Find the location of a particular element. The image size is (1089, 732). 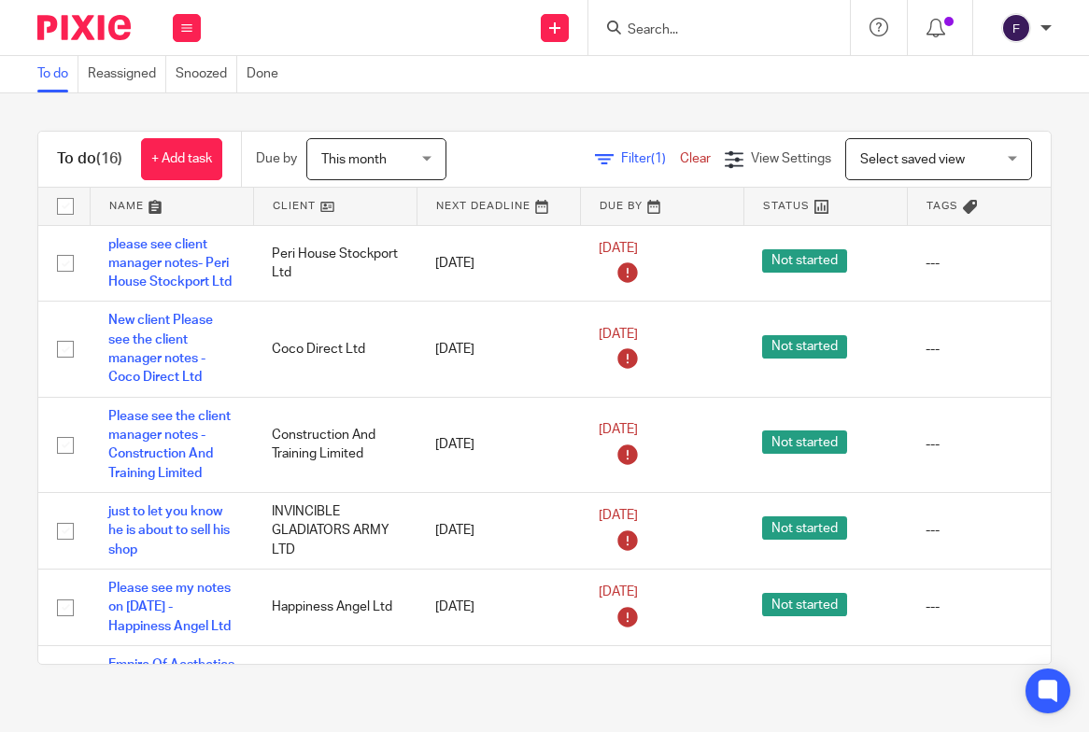

a: Please see the client manager notes - Construction And Training Limited is located at coordinates (169, 445).